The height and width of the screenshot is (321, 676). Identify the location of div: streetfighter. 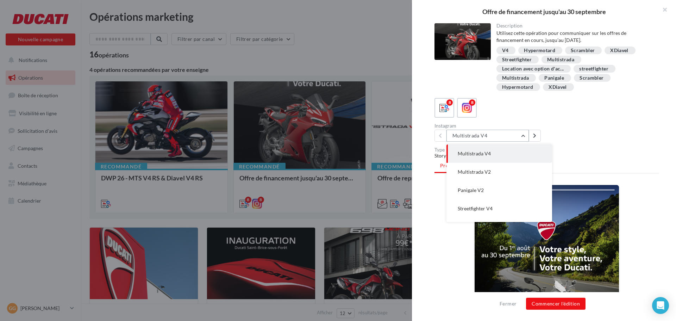
(594, 69).